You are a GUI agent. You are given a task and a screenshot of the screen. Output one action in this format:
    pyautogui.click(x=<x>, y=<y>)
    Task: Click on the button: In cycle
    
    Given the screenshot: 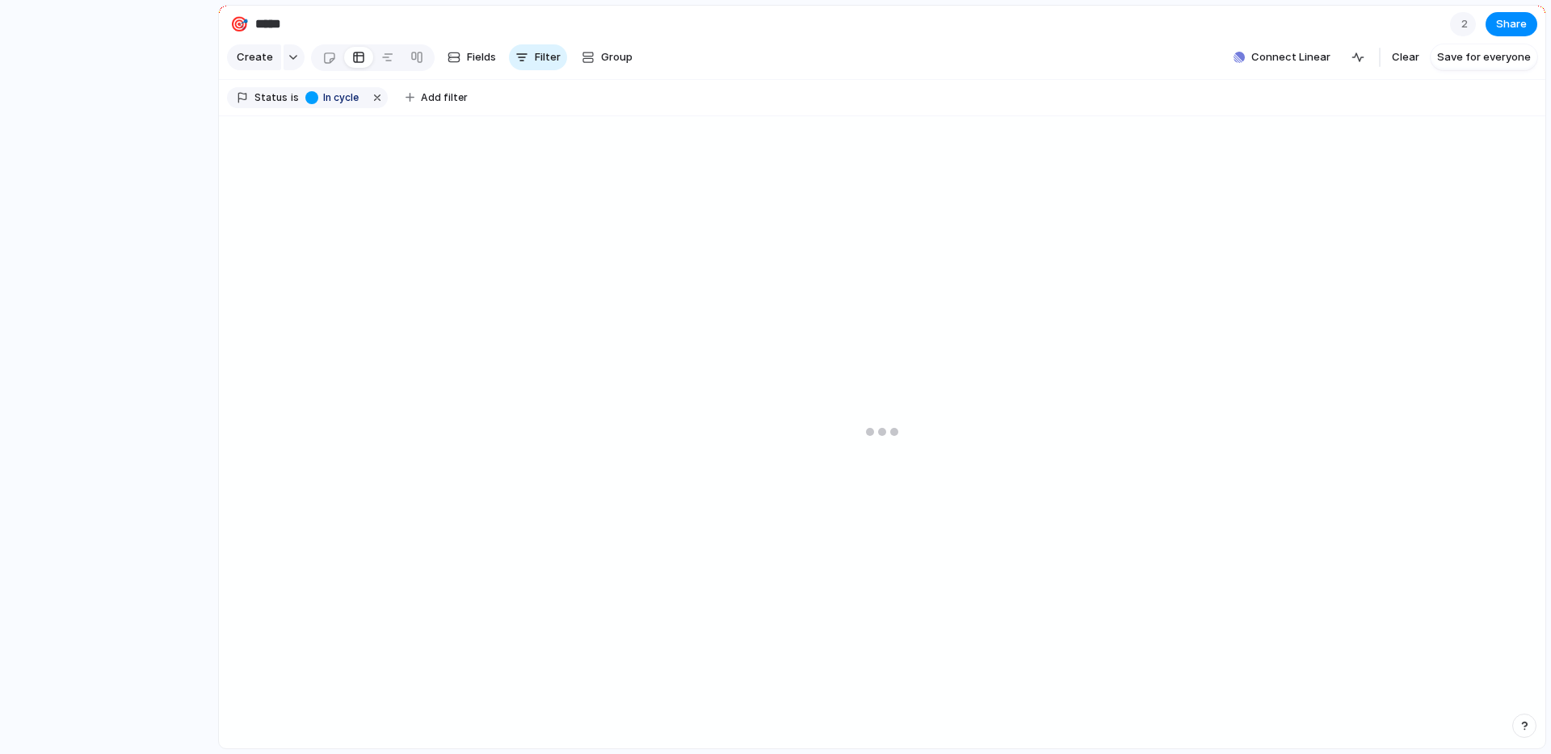 What is the action you would take?
    pyautogui.click(x=334, y=98)
    